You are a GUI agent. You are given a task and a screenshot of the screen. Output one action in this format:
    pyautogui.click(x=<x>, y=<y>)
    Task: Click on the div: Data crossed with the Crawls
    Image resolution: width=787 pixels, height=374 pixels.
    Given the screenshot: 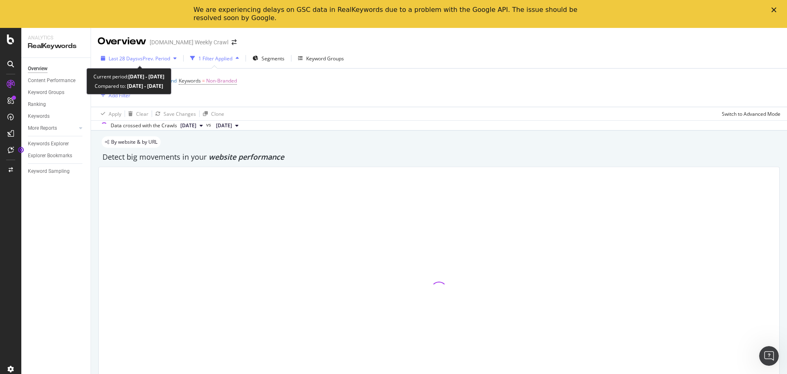 What is the action you would take?
    pyautogui.click(x=144, y=125)
    